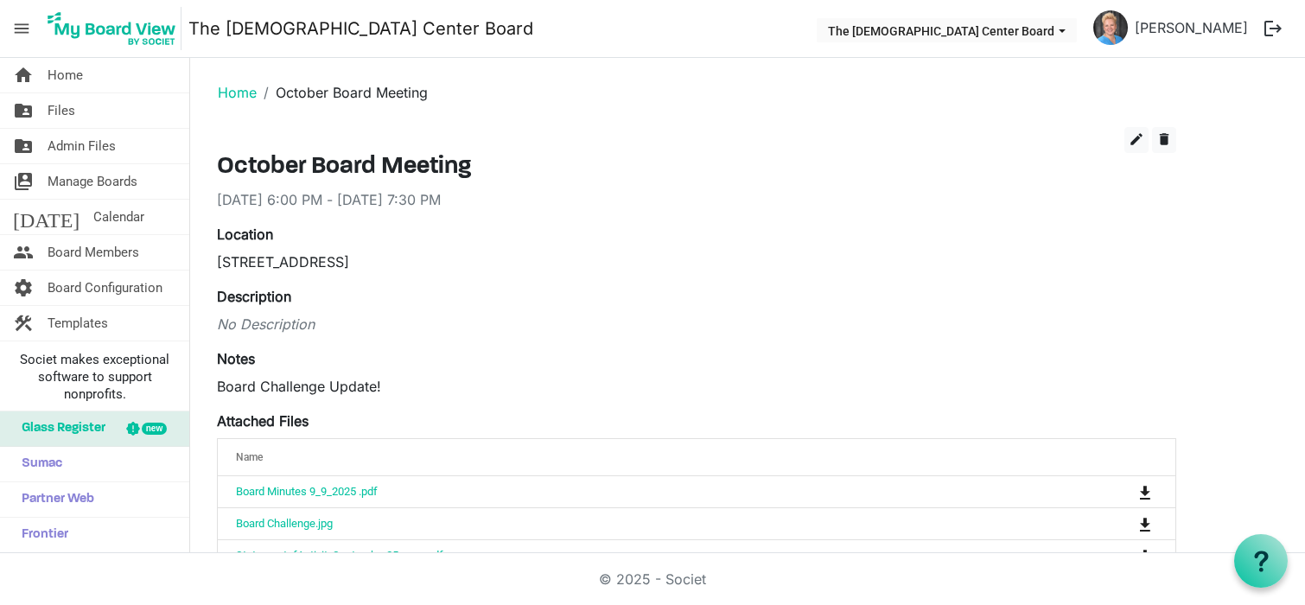 This screenshot has width=1305, height=605. What do you see at coordinates (237, 93) in the screenshot?
I see `a: Home` at bounding box center [237, 93].